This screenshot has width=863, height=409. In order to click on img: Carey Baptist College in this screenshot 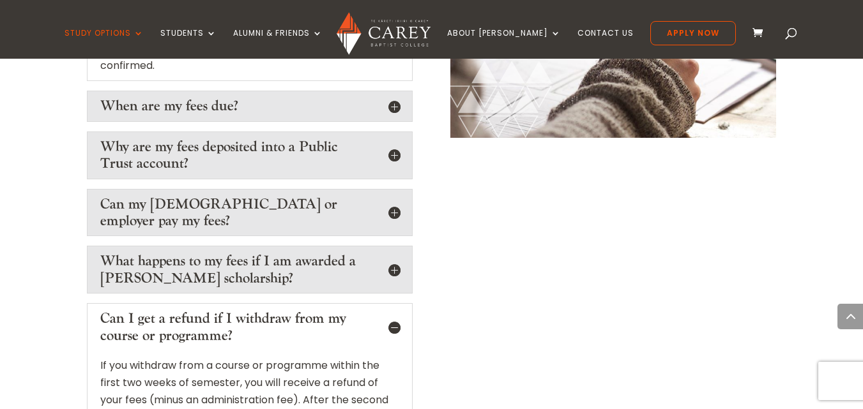, I will do `click(383, 33)`.